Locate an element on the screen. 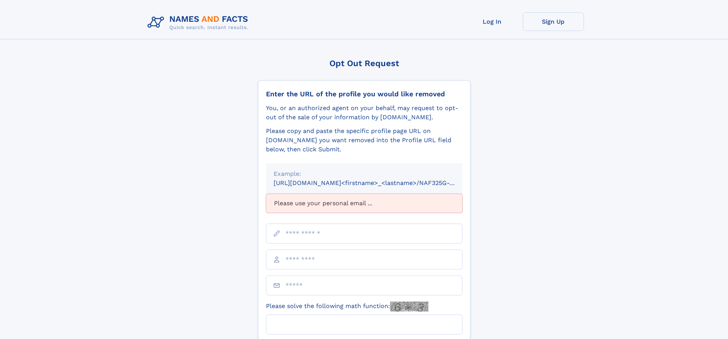 This screenshot has width=728, height=339. div: Please use your personal email ... is located at coordinates (364, 203).